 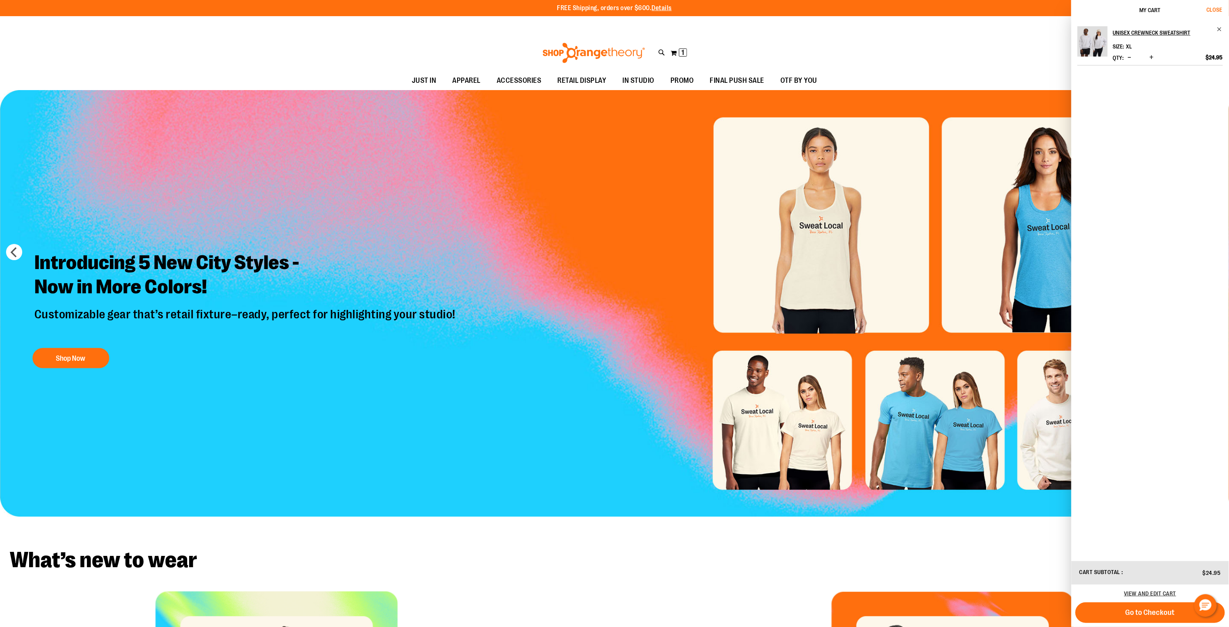 I want to click on span: OTF BY YOU, so click(x=798, y=80).